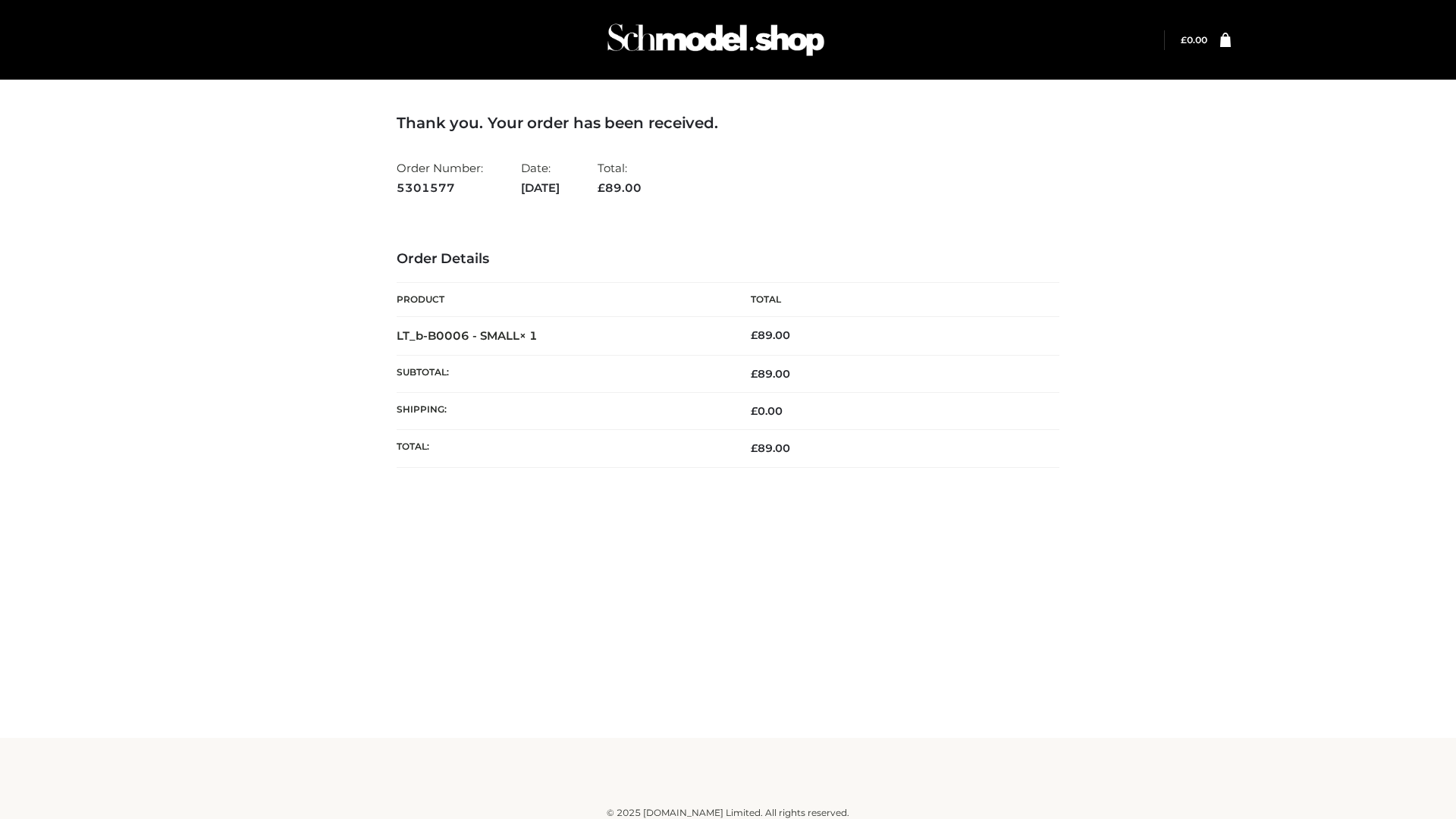 The width and height of the screenshot is (1456, 819). Describe the element at coordinates (467, 335) in the screenshot. I see `strong: LT_b-B0006 - SMALL` at that location.